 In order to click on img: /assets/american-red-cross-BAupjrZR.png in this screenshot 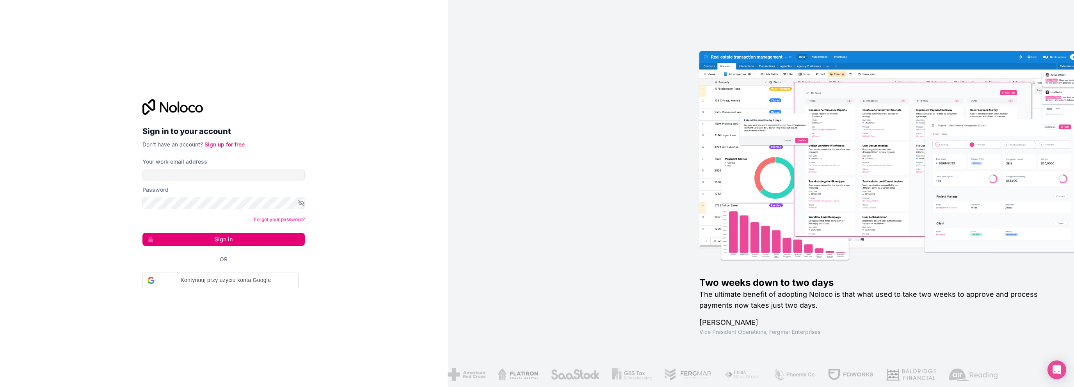, I will do `click(1020, 374)`.